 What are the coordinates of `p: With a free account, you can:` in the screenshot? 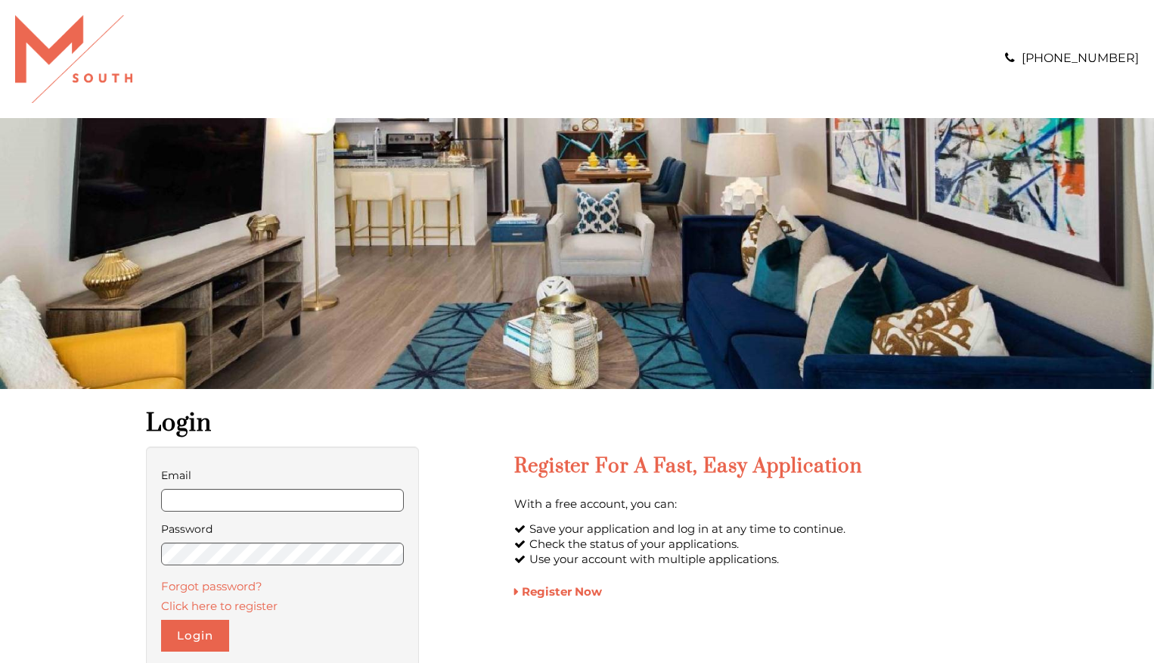 It's located at (761, 504).